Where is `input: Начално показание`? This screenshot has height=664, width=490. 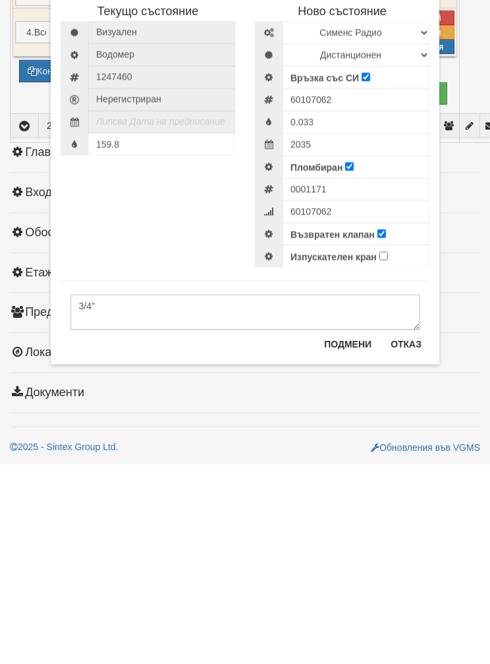
input: Начално показание is located at coordinates (355, 322).